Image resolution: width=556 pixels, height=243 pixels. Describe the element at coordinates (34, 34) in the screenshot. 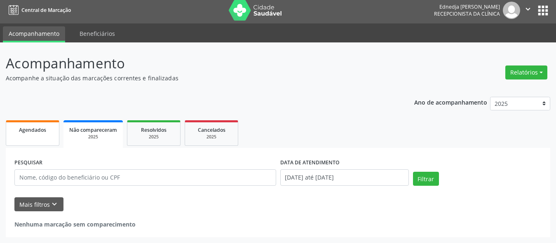

I see `a: Acompanhamento` at that location.